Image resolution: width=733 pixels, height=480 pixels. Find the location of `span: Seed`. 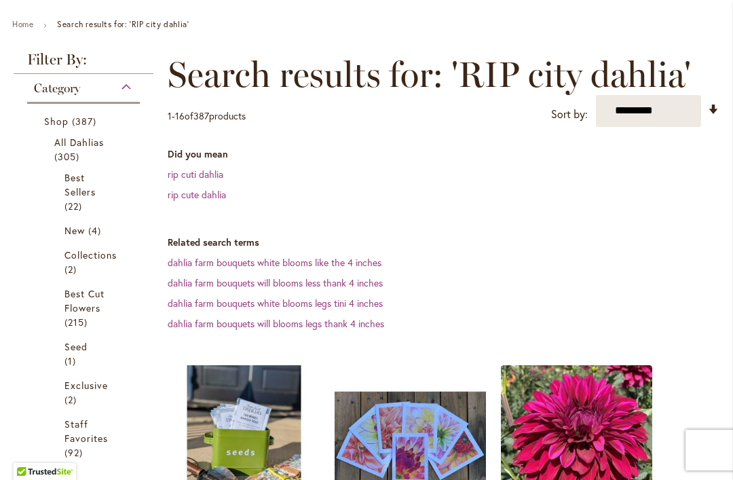

span: Seed is located at coordinates (76, 346).